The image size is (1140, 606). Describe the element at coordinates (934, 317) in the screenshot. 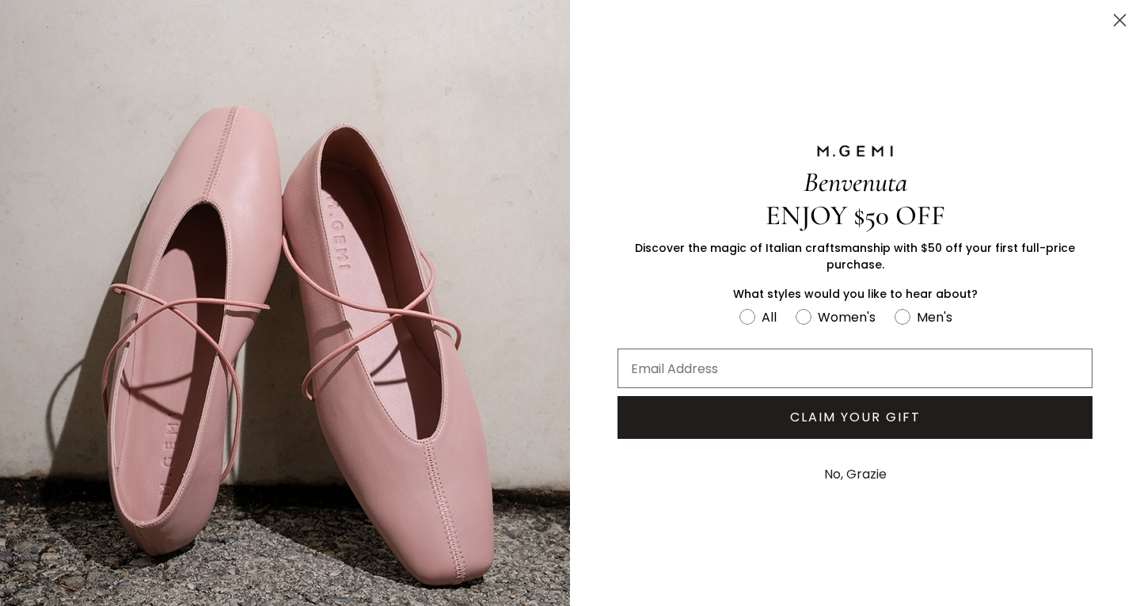

I see `div: Men's` at that location.